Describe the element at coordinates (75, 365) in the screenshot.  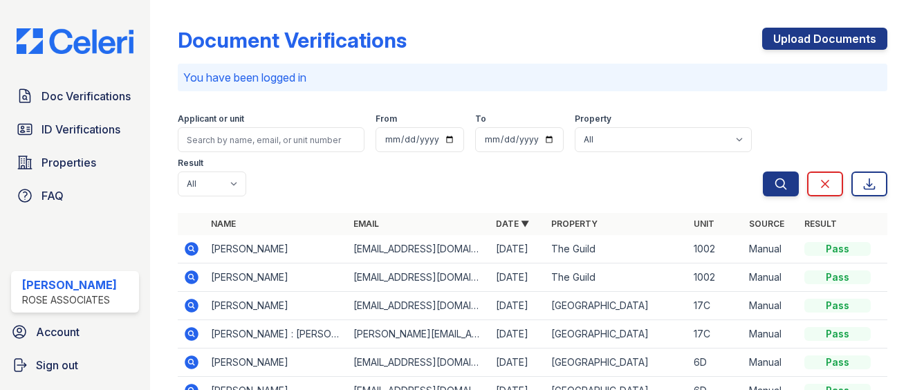
I see `a: Sign out` at that location.